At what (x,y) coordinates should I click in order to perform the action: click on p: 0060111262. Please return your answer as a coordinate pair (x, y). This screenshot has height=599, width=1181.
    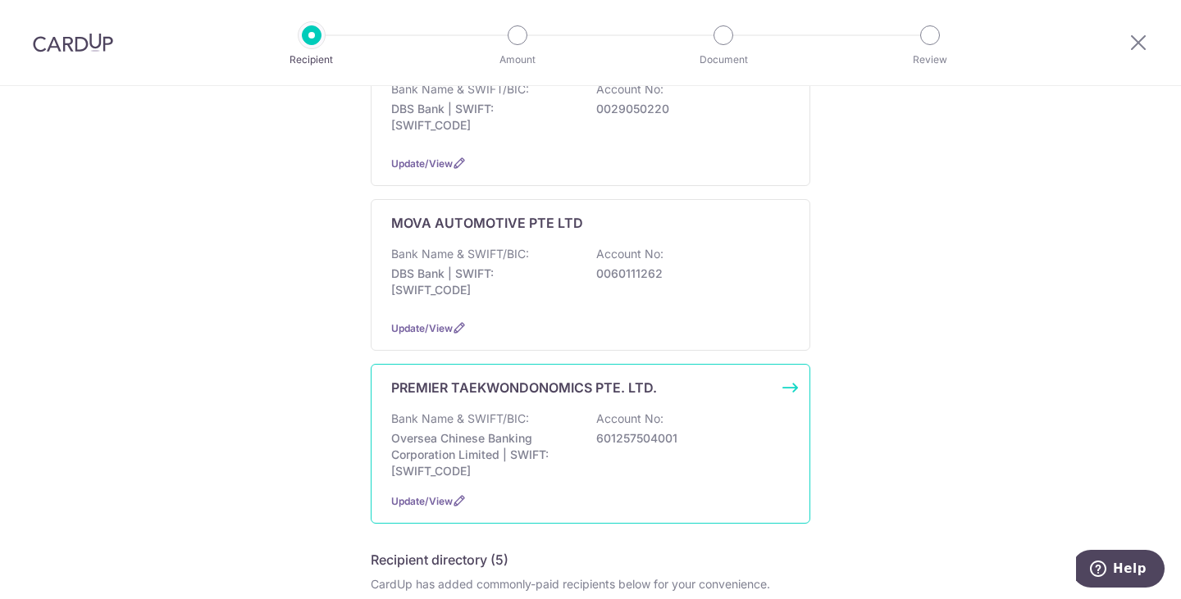
    Looking at the image, I should click on (688, 274).